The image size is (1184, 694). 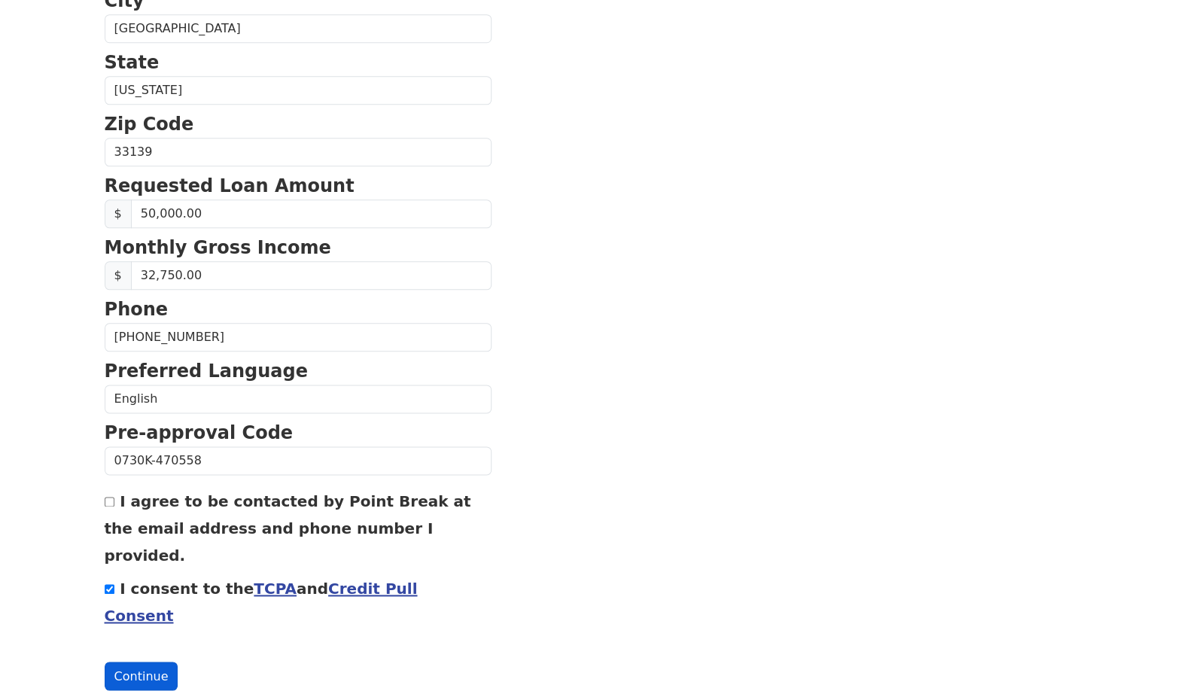 I want to click on button: Continue, so click(x=142, y=676).